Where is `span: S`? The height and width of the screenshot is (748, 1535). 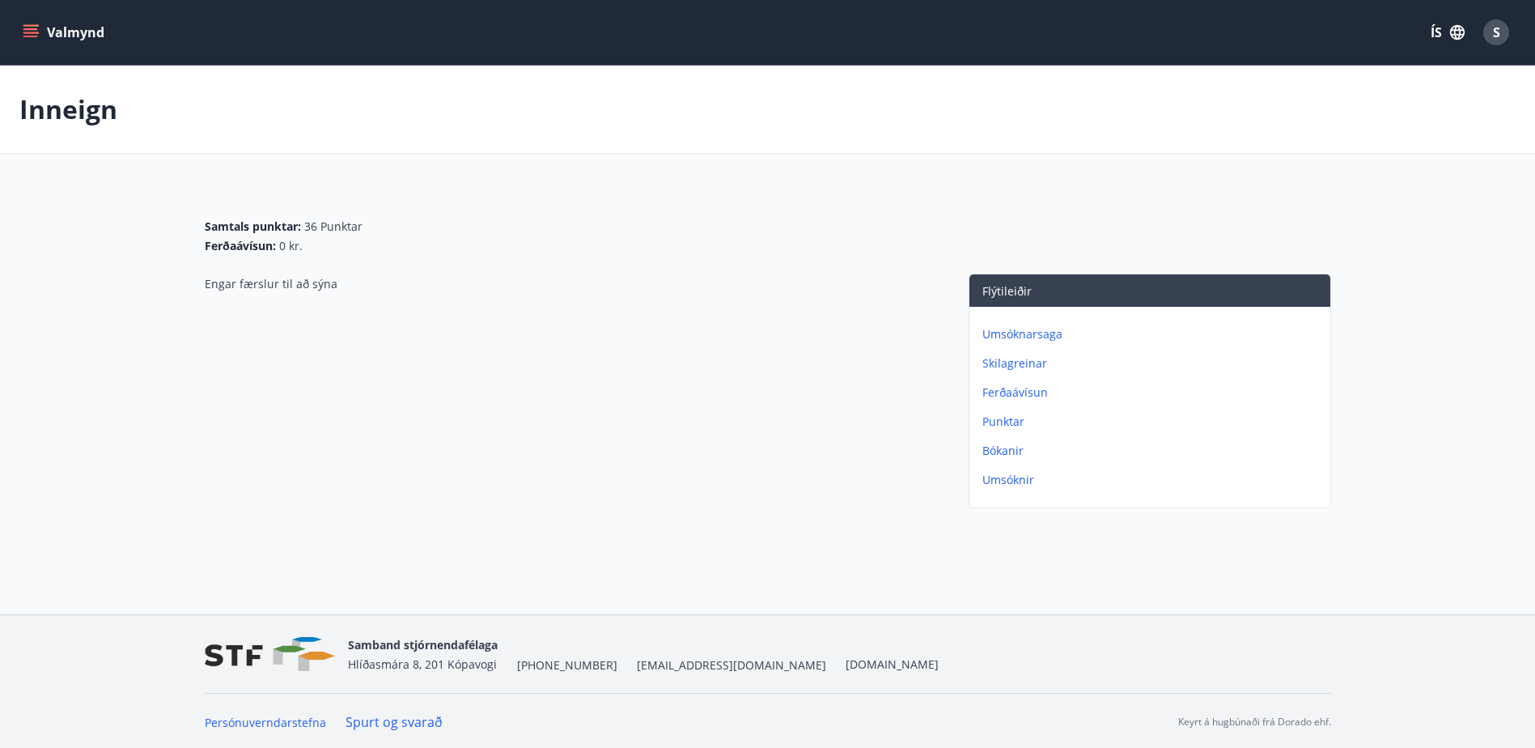 span: S is located at coordinates (1497, 32).